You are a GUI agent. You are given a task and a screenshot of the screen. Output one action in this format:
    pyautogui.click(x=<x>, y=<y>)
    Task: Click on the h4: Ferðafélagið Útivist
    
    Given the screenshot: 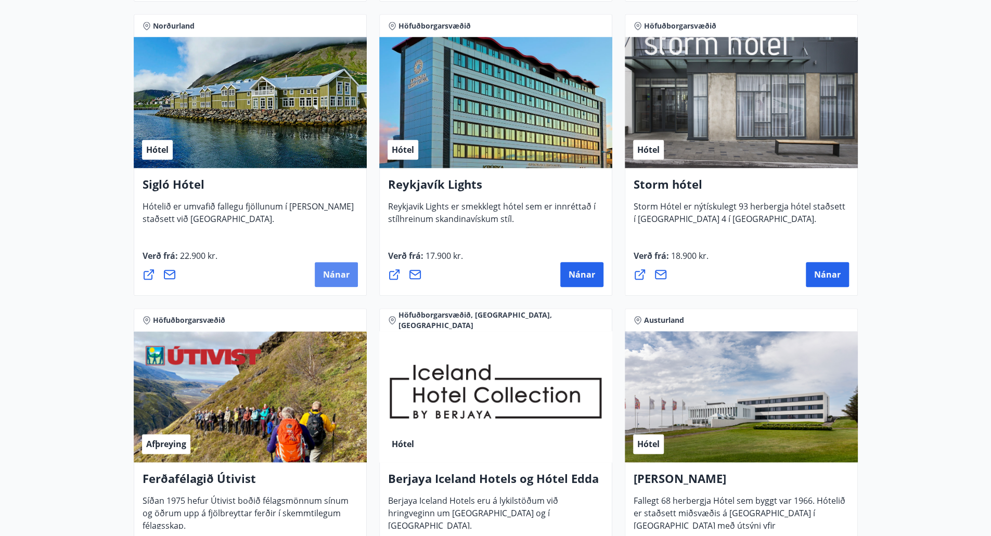 What is the action you would take?
    pyautogui.click(x=250, y=483)
    